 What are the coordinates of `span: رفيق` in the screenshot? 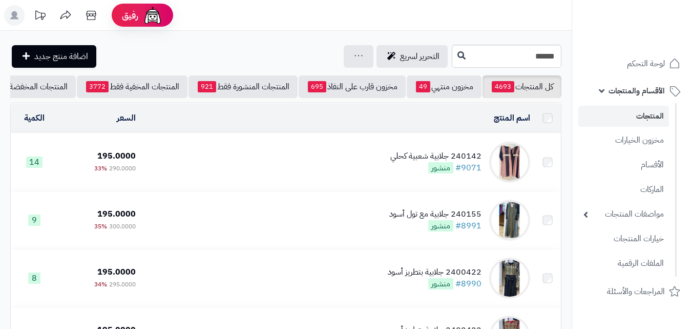 It's located at (130, 15).